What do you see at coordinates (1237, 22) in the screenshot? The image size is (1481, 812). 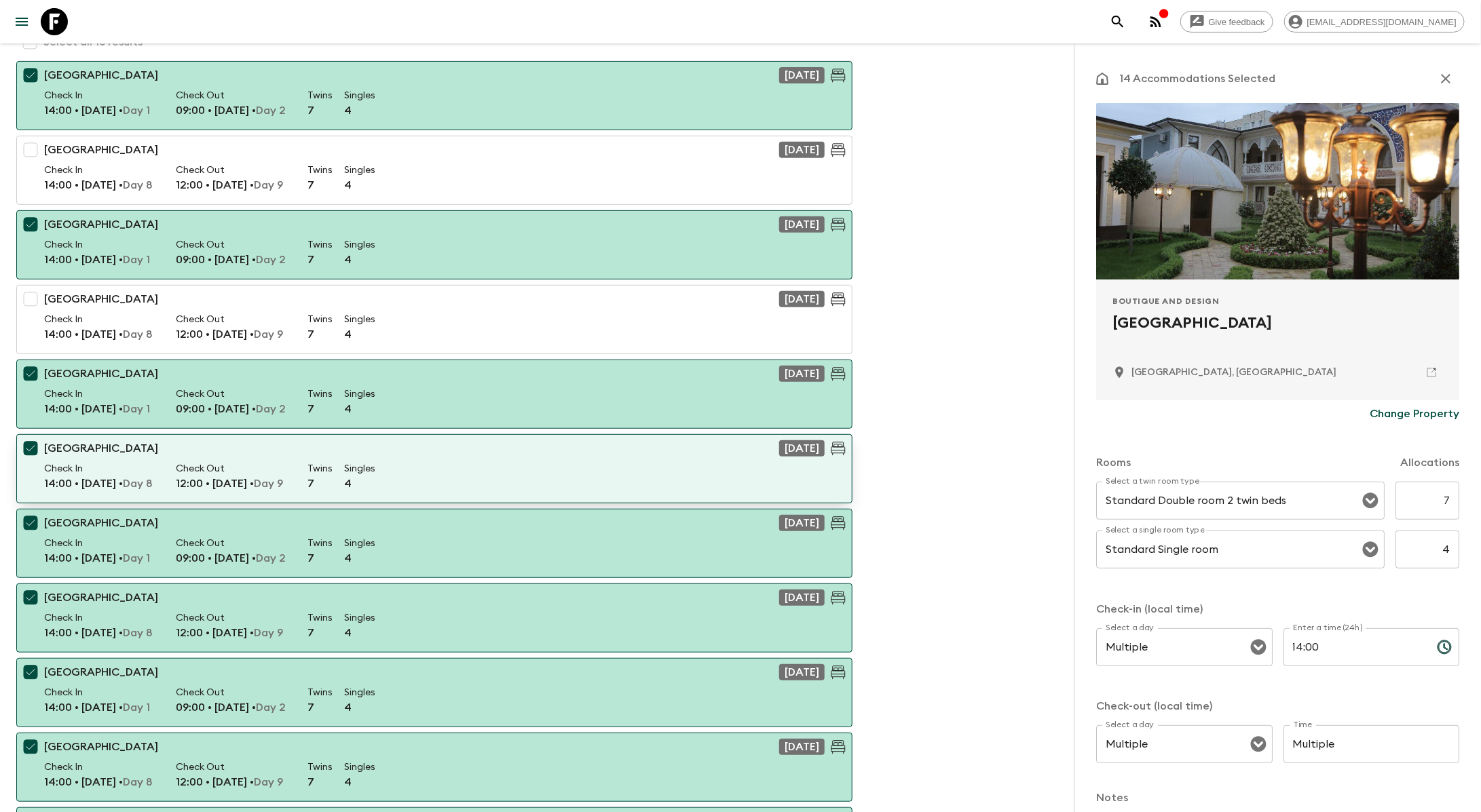 I see `span: Give feedback` at bounding box center [1237, 22].